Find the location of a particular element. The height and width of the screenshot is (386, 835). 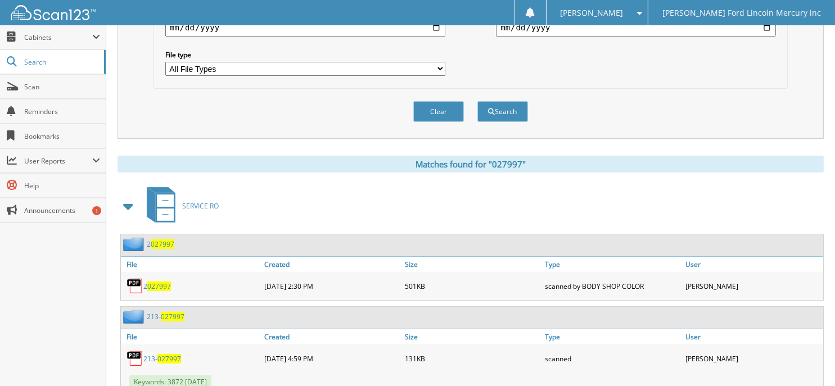

span: Cabinets is located at coordinates (58, 37).